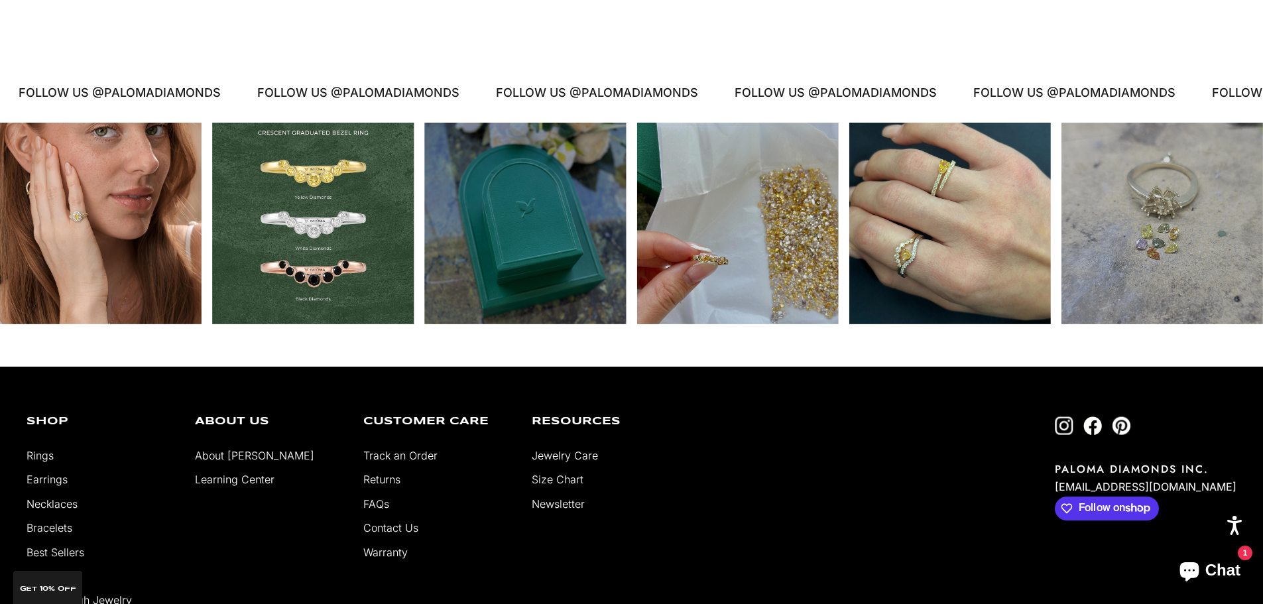  What do you see at coordinates (47, 479) in the screenshot?
I see `a: Earrings` at bounding box center [47, 479].